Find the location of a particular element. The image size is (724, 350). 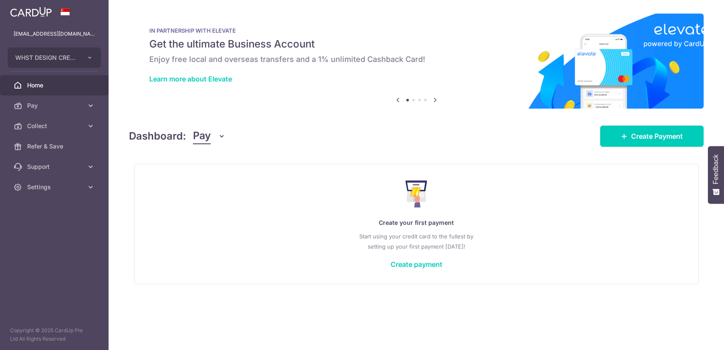

button: WHST DESIGN CREATIVE PTE. LTD. is located at coordinates (54, 58).